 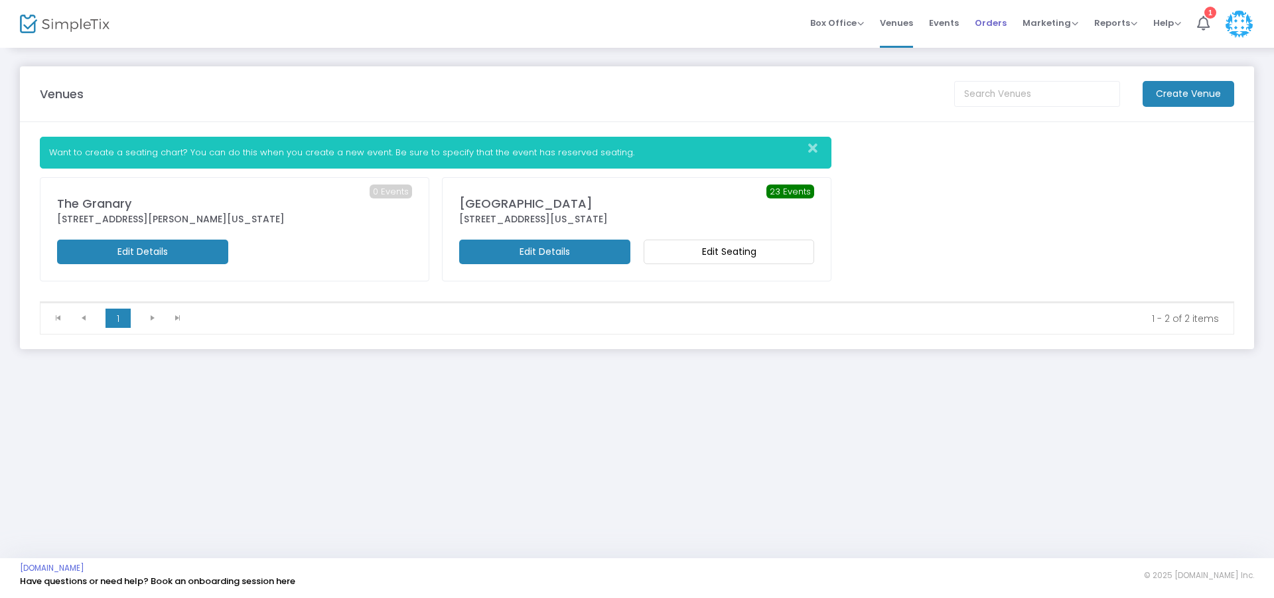 What do you see at coordinates (1189, 94) in the screenshot?
I see `m-button: Create Venue` at bounding box center [1189, 94].